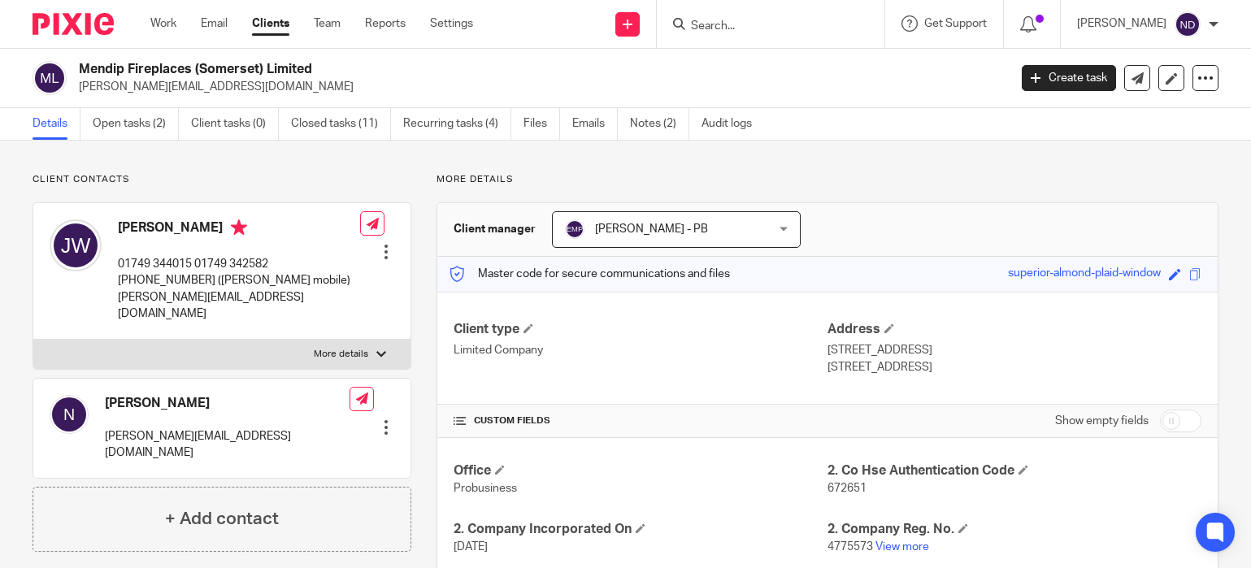  What do you see at coordinates (136, 124) in the screenshot?
I see `a: Open tasks (2)` at bounding box center [136, 124].